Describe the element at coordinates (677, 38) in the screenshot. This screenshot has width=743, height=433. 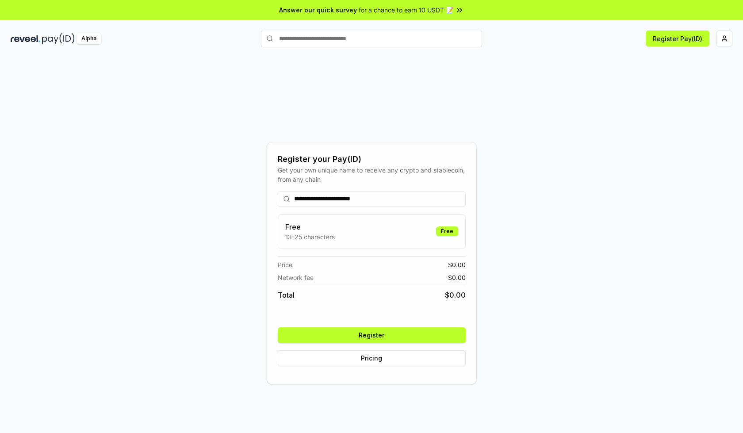
I see `button: Register Pay(ID)` at that location.